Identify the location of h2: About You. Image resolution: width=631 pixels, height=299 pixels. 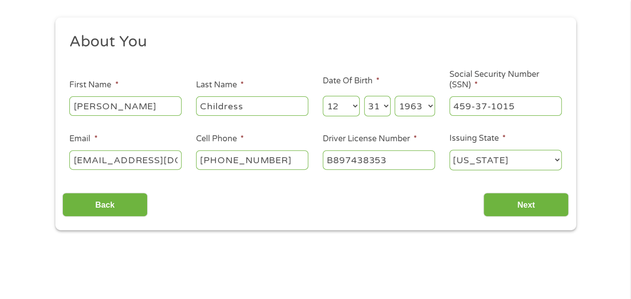
(312, 42).